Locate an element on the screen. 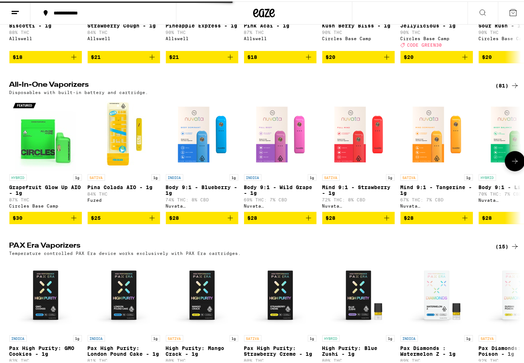 This screenshot has height=363, width=524. p: Kush Berry Bliss - 1g is located at coordinates (358, 24).